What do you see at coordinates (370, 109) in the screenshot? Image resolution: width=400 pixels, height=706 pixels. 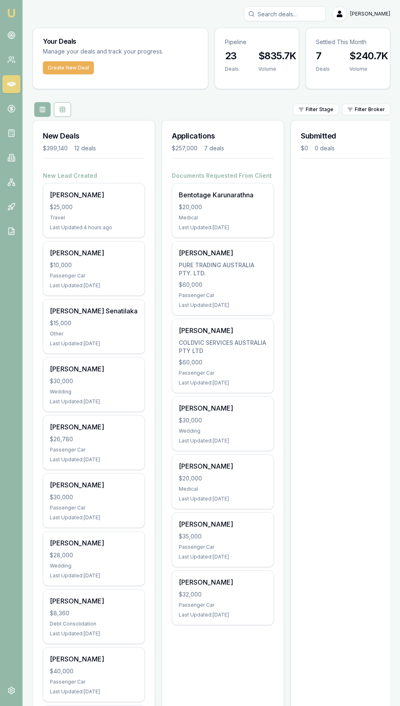 I see `span: Filter Broker` at bounding box center [370, 109].